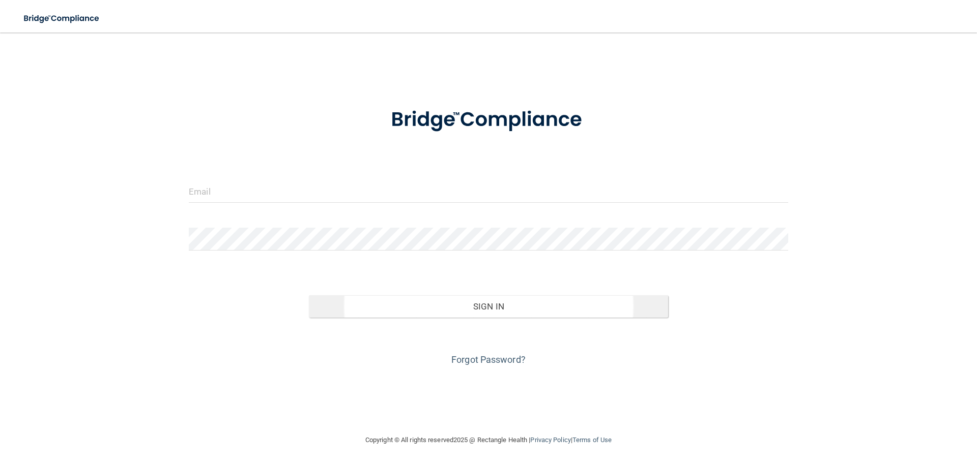 The image size is (977, 467). Describe the element at coordinates (592, 440) in the screenshot. I see `a: Terms of Use` at that location.